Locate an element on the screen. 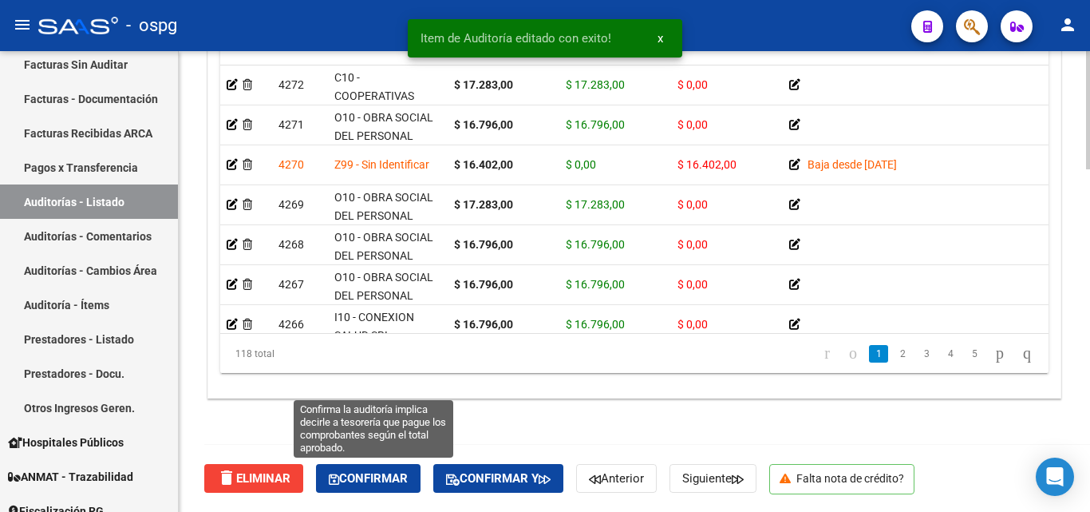 The height and width of the screenshot is (512, 1090). mat-icon: delete is located at coordinates (227, 477).